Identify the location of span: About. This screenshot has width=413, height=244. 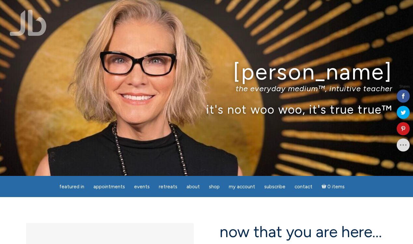
(193, 186).